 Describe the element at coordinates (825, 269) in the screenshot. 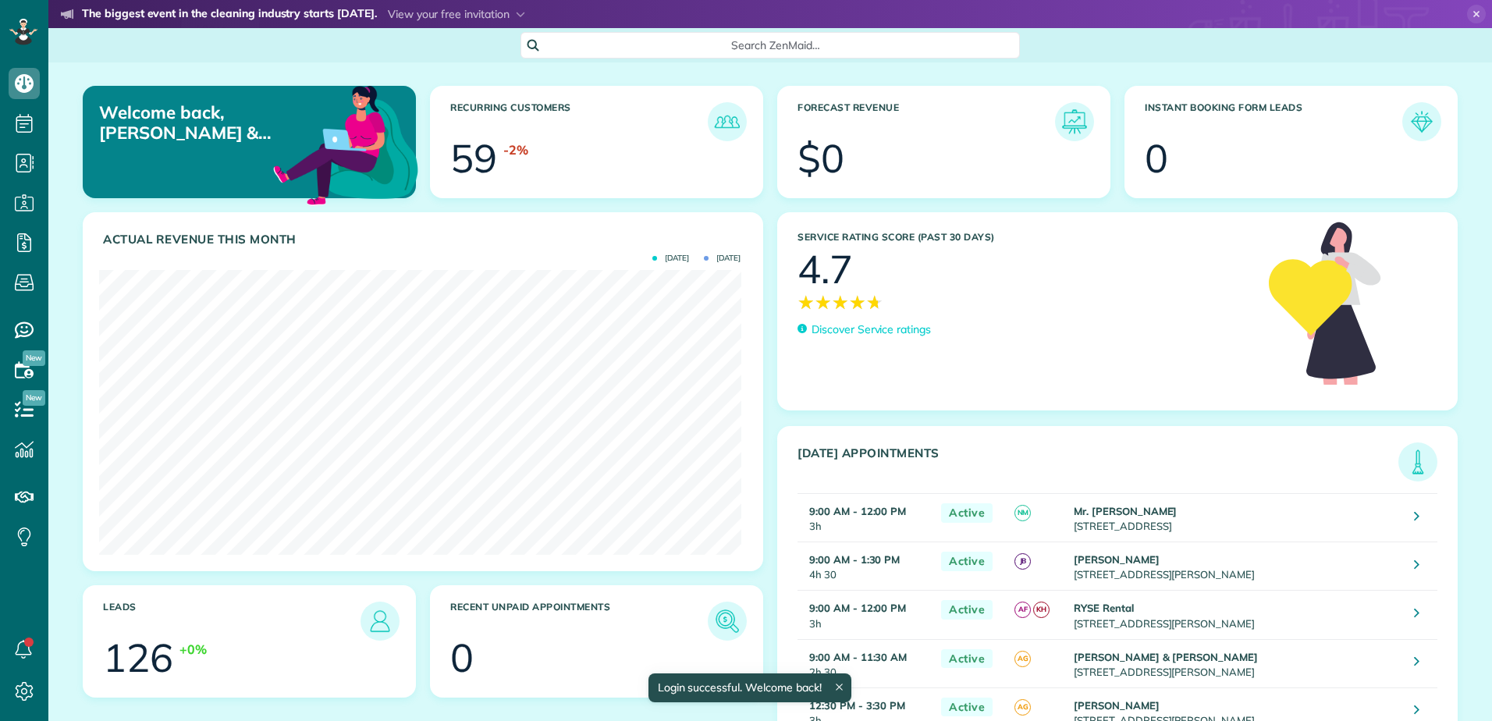

I see `div: 4.7` at that location.